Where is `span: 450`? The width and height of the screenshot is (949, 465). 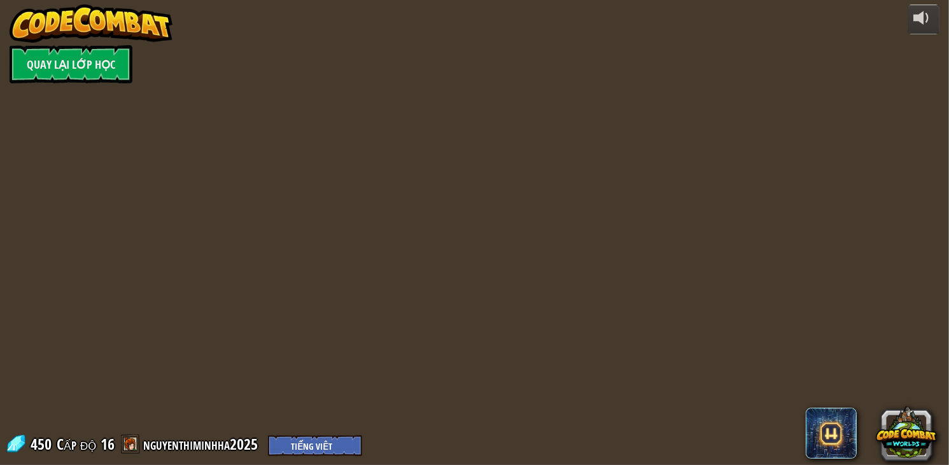 span: 450 is located at coordinates (43, 444).